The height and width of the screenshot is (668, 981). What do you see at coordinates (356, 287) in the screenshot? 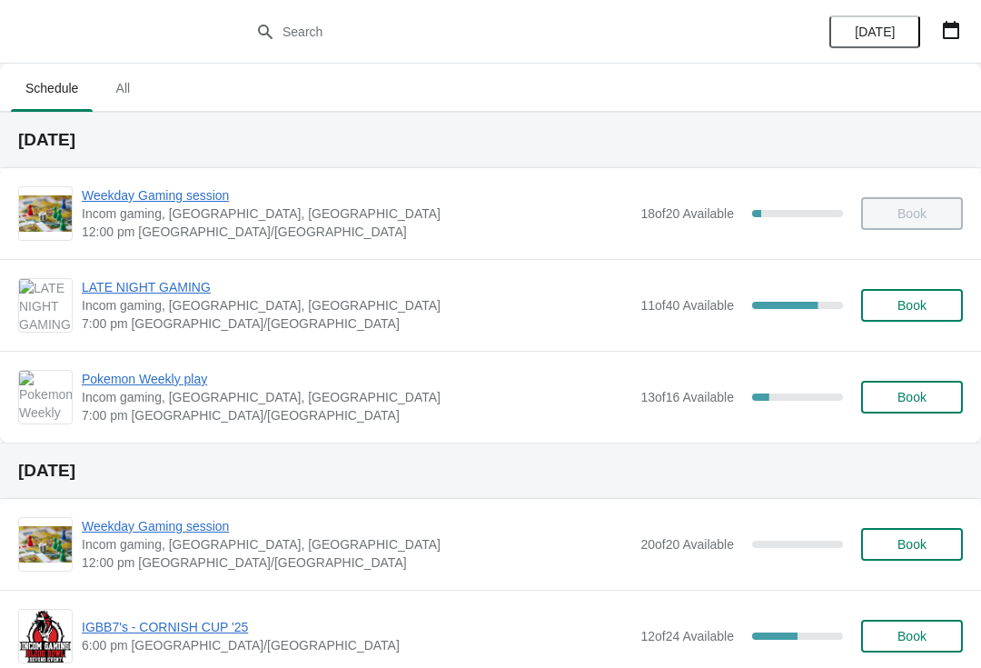
I see `span: LATE NIGHT GAMING` at bounding box center [356, 287].